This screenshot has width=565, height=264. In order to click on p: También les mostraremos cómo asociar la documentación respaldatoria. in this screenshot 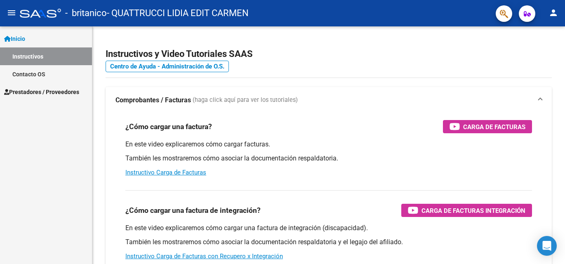, I will do `click(328, 158)`.